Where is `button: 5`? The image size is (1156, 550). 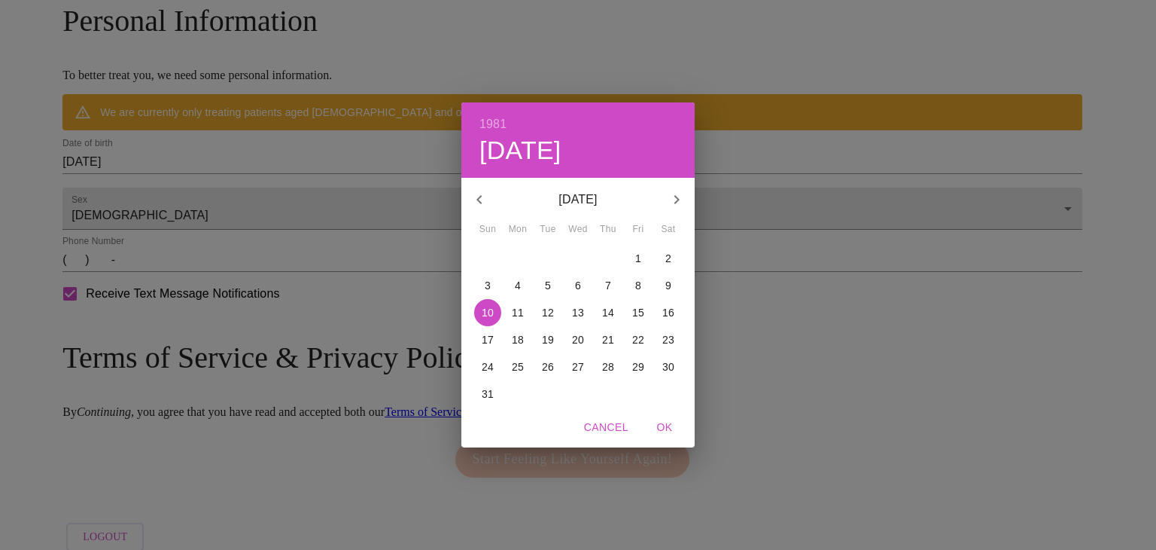 button: 5 is located at coordinates (548, 285).